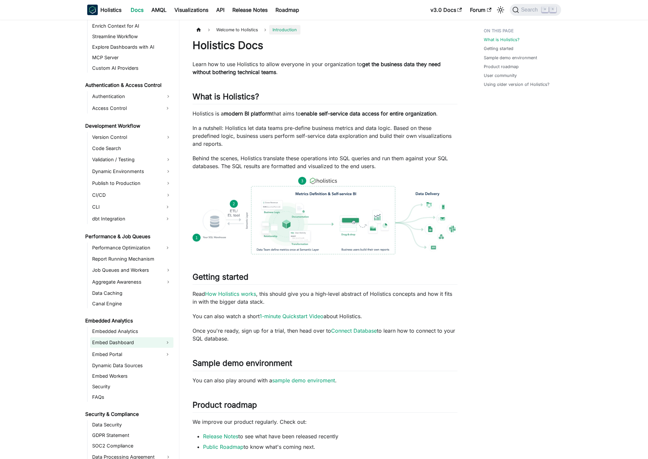 The height and width of the screenshot is (459, 648). Describe the element at coordinates (132, 148) in the screenshot. I see `a: Code Search` at that location.